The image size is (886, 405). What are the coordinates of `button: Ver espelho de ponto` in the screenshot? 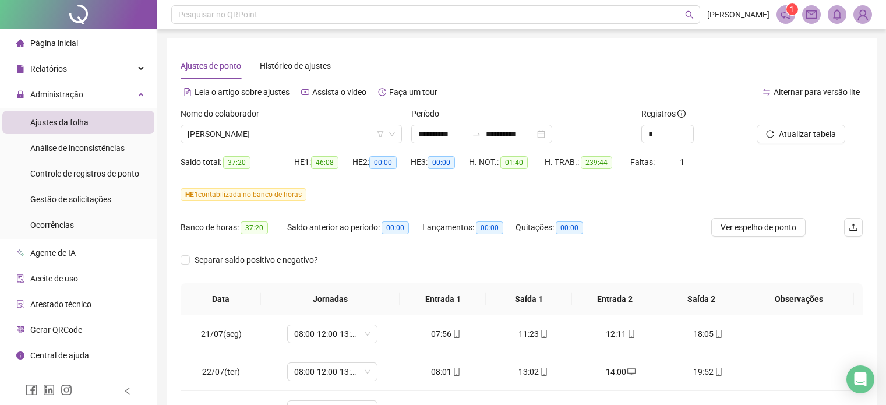 It's located at (759, 227).